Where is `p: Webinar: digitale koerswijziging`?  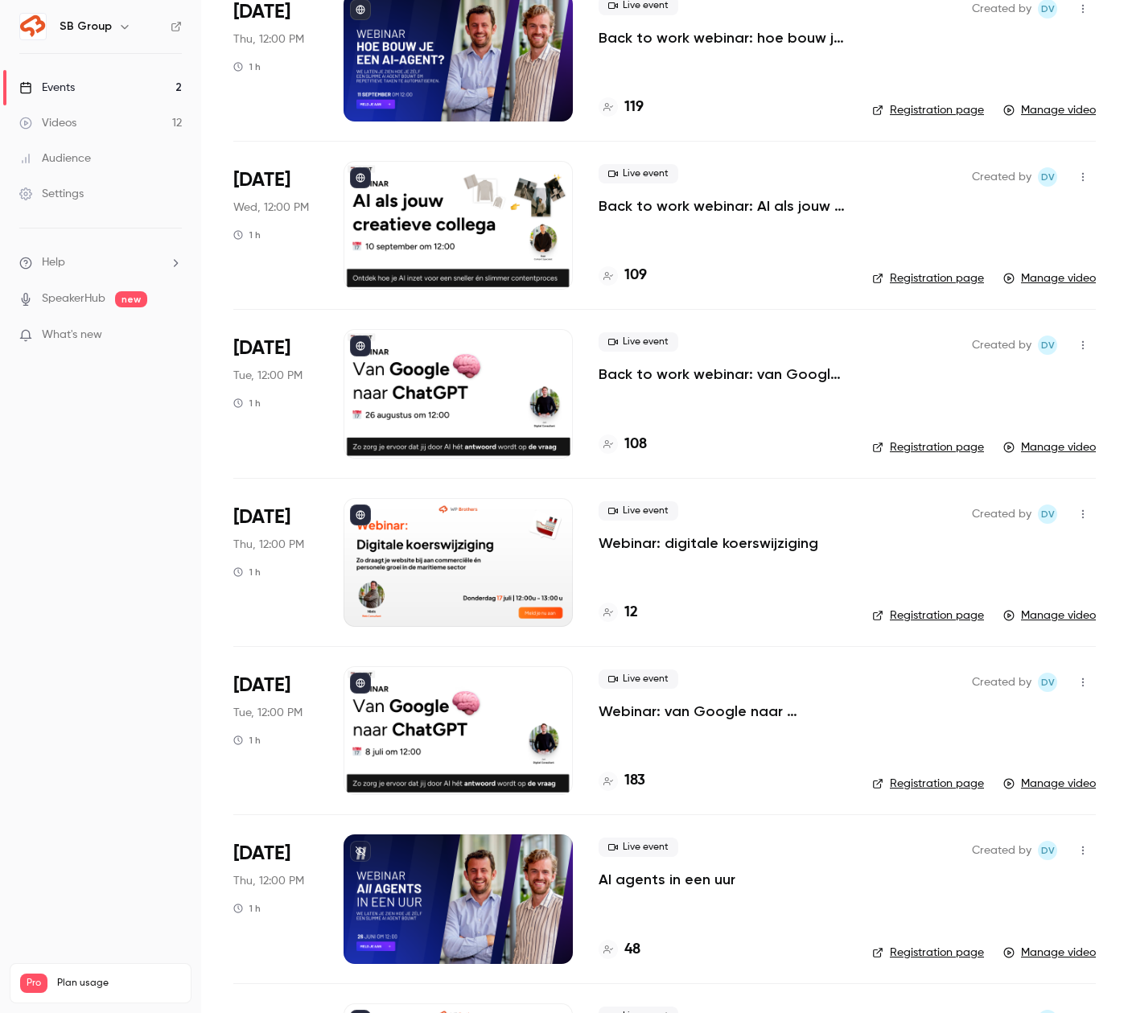 p: Webinar: digitale koerswijziging is located at coordinates (708, 543).